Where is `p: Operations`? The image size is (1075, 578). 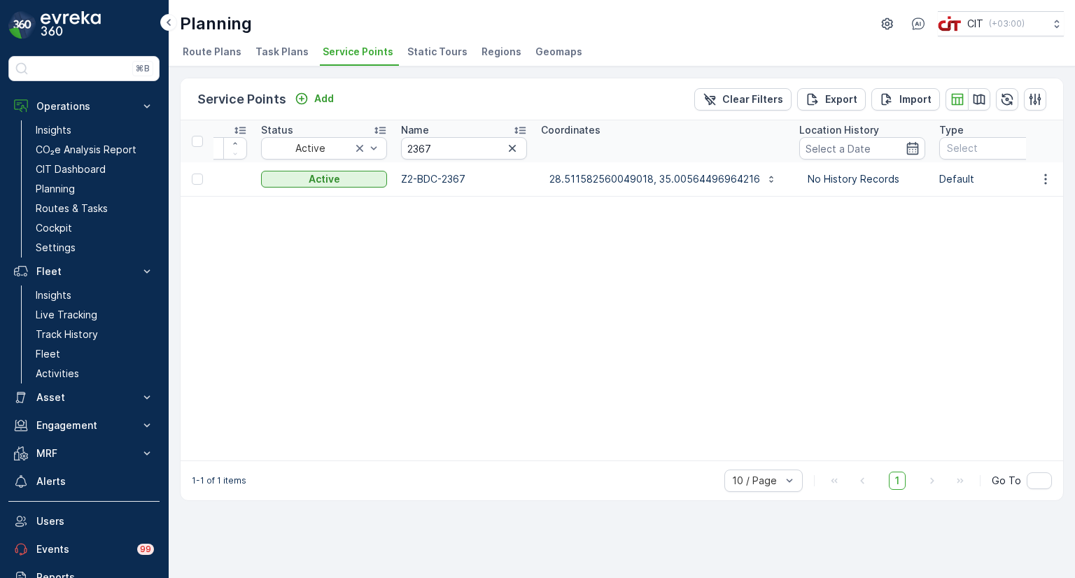 p: Operations is located at coordinates (84, 106).